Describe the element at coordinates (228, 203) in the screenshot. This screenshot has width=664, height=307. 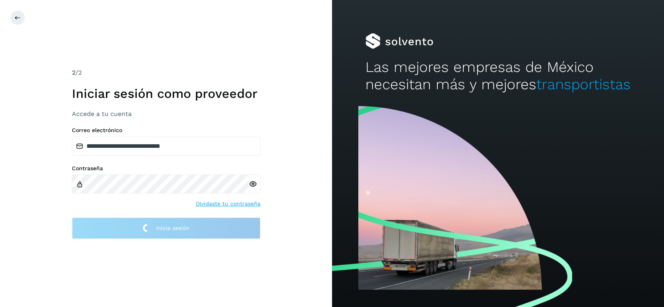
I see `a: Olvidaste tu contraseña` at that location.